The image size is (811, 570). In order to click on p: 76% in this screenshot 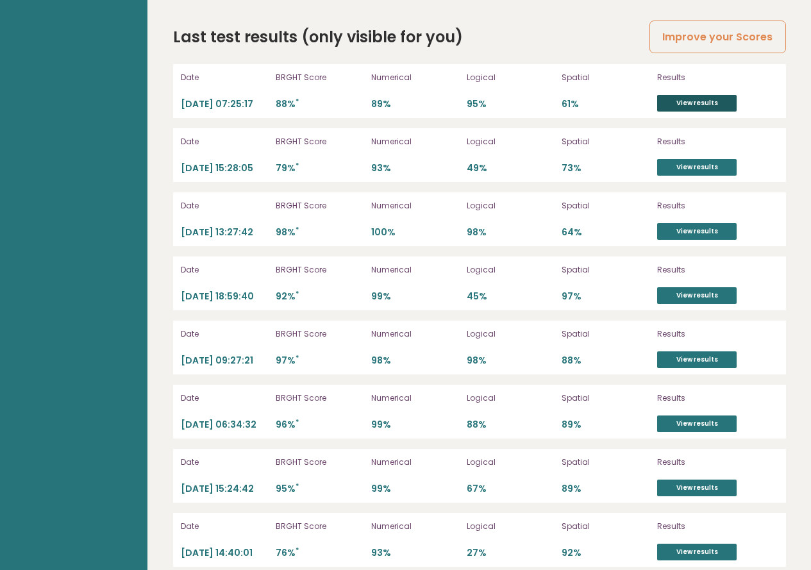, I will do `click(319, 553)`.